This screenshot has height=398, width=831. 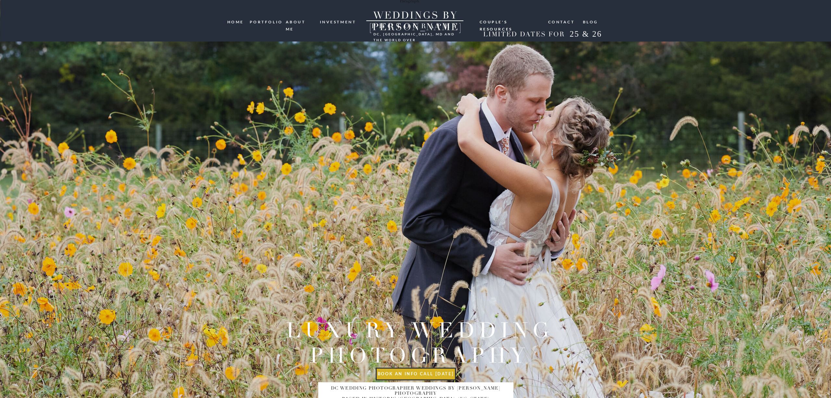 I want to click on nav: Couple's resources, so click(x=511, y=21).